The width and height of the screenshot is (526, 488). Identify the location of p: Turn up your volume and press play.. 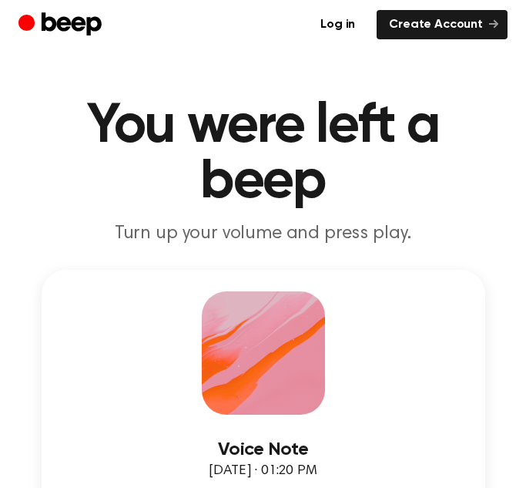
(263, 234).